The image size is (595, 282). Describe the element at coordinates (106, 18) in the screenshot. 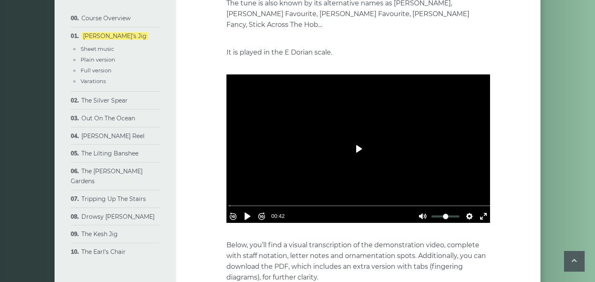

I see `a: Course Overview` at that location.